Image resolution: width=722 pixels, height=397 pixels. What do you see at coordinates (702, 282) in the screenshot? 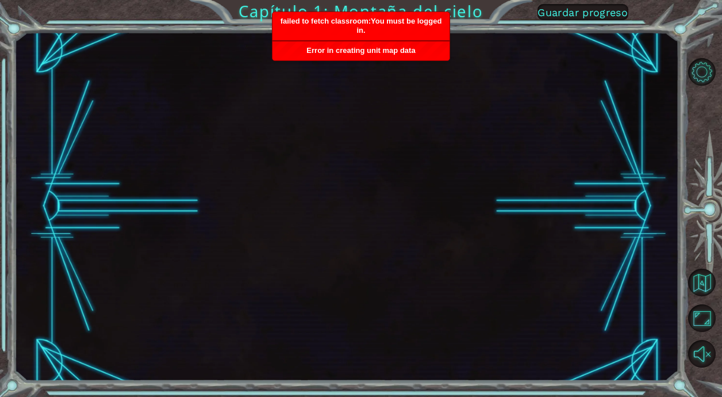
I see `button: Volver al mapa` at bounding box center [702, 282].